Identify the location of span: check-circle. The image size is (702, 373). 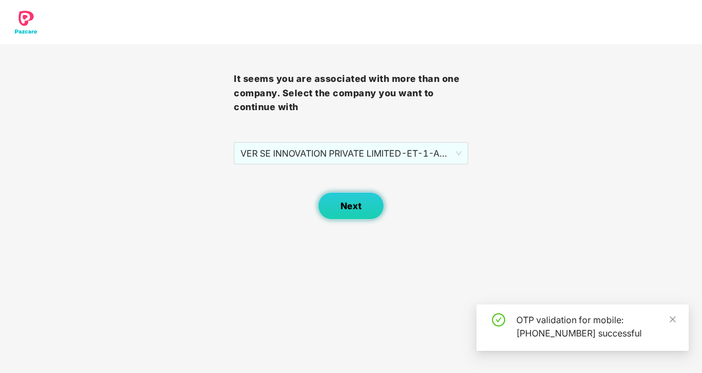
(499, 320).